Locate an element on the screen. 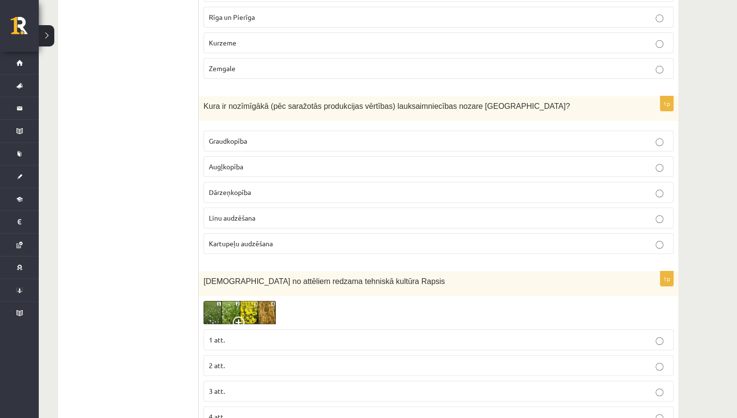 This screenshot has height=418, width=737. span: Zemgale is located at coordinates (222, 68).